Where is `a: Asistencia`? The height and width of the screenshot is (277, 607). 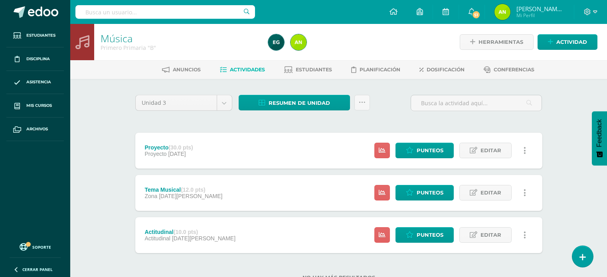 a: Asistencia is located at coordinates (35, 83).